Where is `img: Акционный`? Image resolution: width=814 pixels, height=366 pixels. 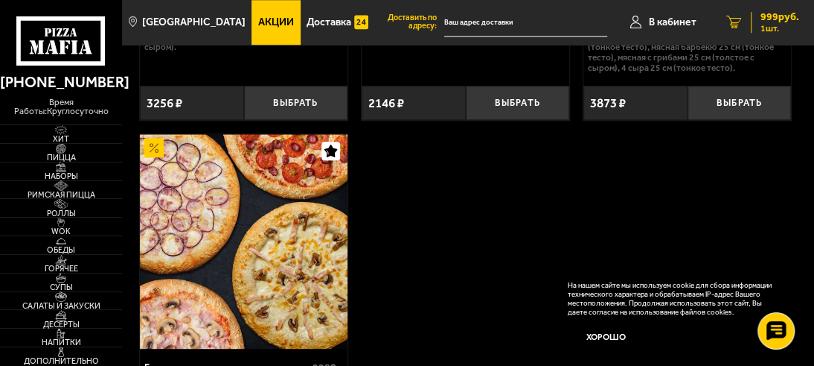
img: Акционный is located at coordinates (154, 147).